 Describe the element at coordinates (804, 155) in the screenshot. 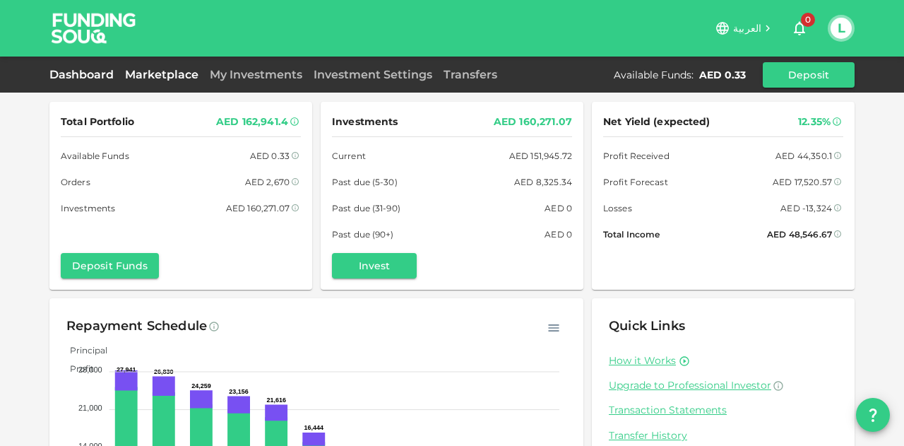

I see `div: AED 44,350.1` at that location.